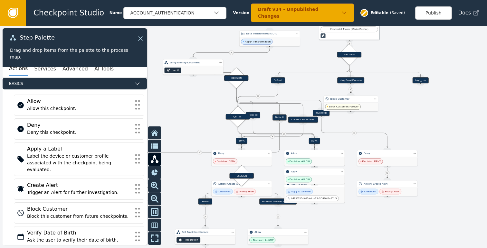 The image size is (487, 248). What do you see at coordinates (321, 113) in the screenshot?
I see `div: Invalid ID` at bounding box center [321, 113].